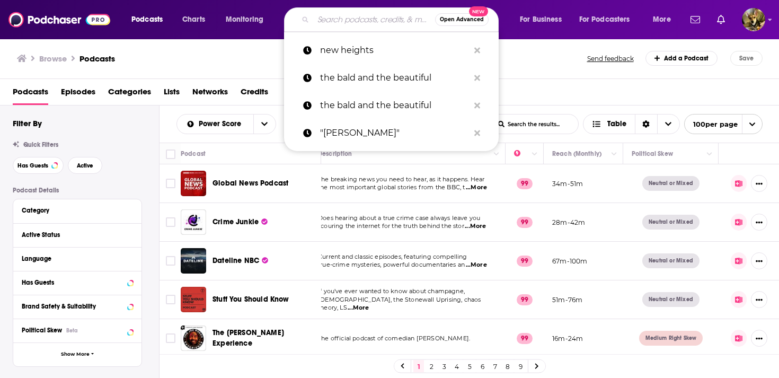 Image resolution: width=779 pixels, height=378 pixels. Describe the element at coordinates (235, 222) in the screenshot. I see `span: Crime Junkie` at that location.